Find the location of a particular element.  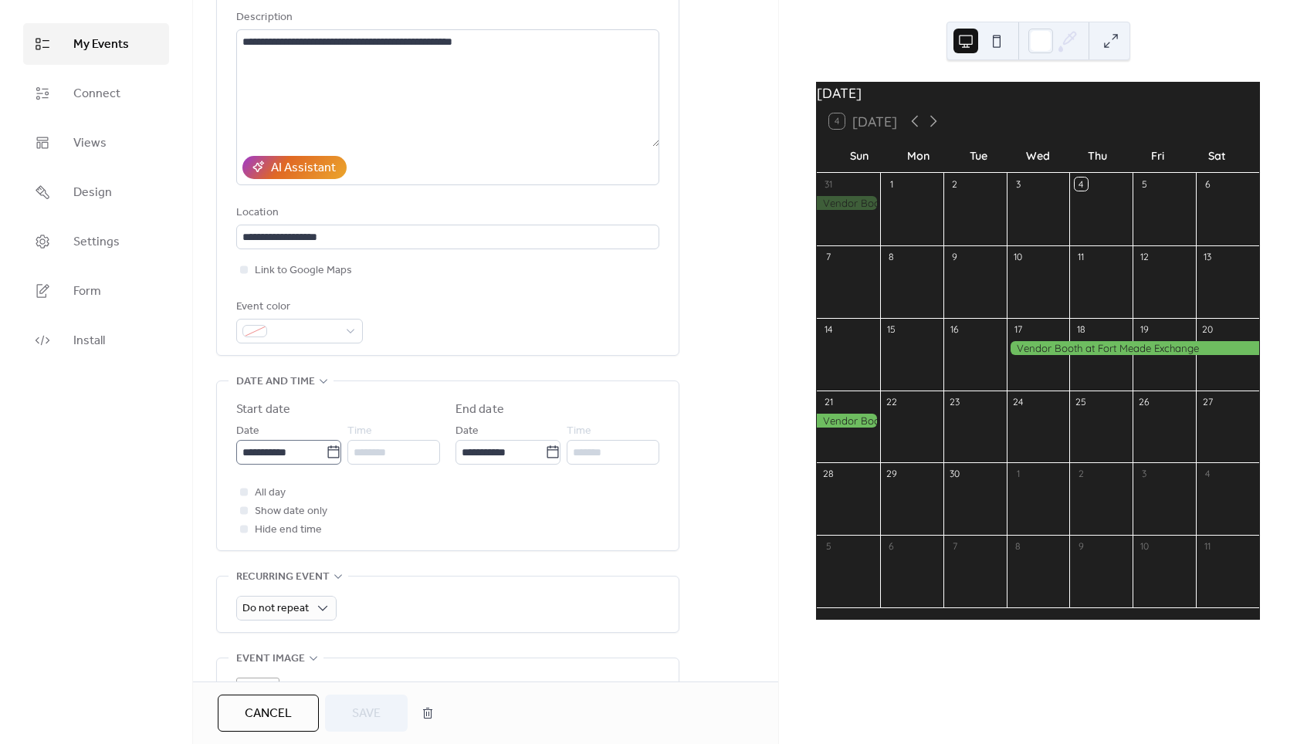

div: 19 is located at coordinates (1144, 329).